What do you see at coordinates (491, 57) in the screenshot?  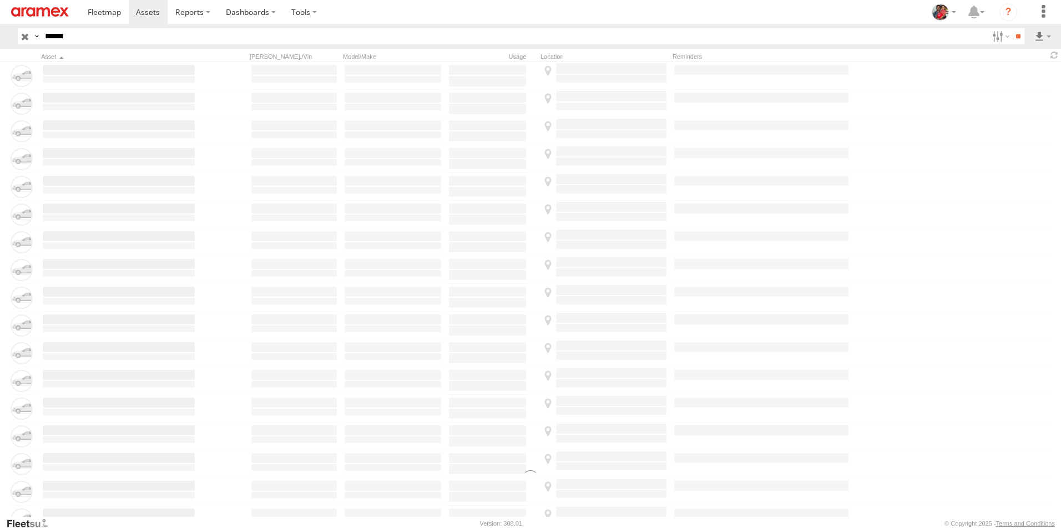 I see `div: Usage` at bounding box center [491, 57].